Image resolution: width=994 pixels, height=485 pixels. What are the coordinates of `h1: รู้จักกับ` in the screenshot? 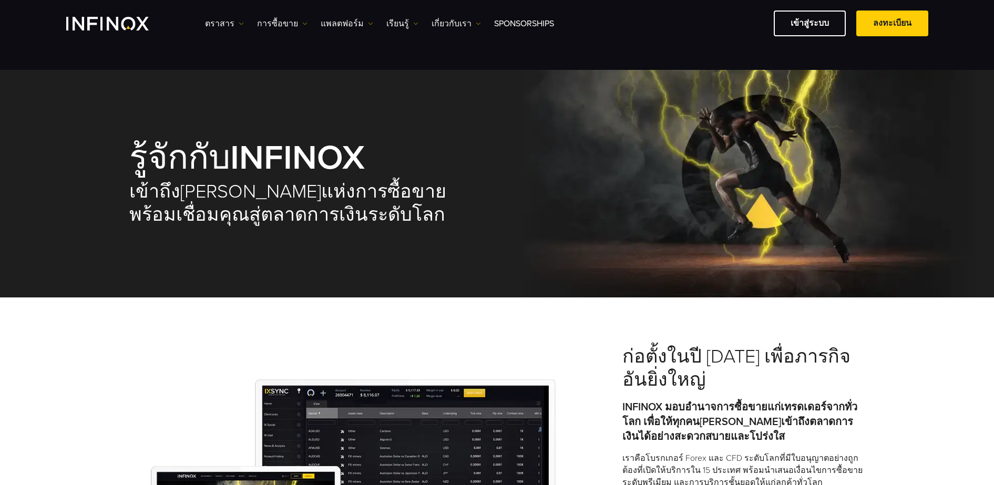 It's located at (313, 158).